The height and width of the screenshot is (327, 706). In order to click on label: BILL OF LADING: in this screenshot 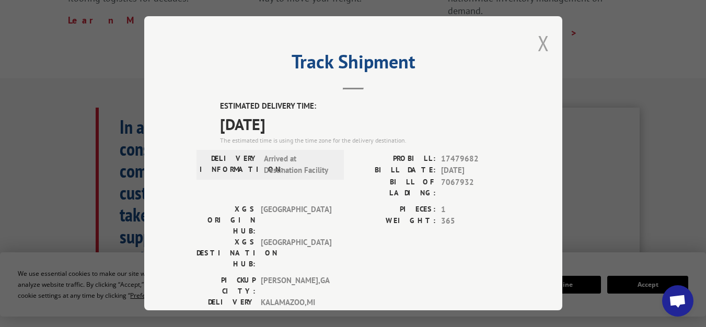, I will do `click(394, 187)`.